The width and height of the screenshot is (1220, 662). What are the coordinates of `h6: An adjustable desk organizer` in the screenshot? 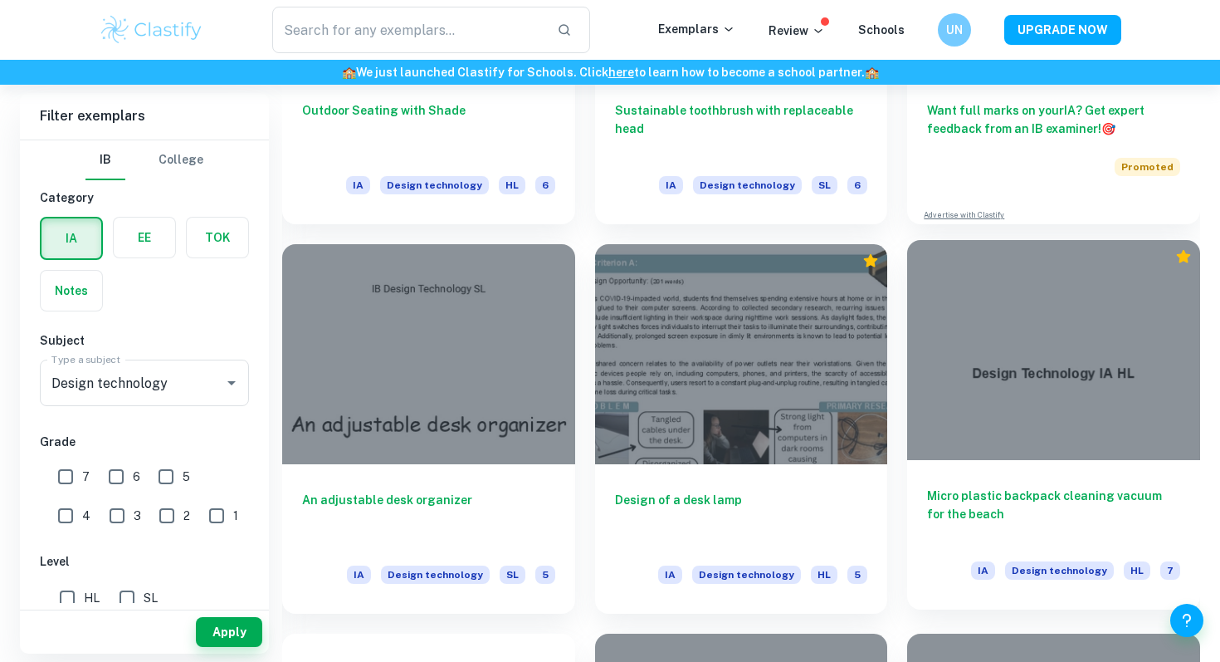 It's located at (428, 518).